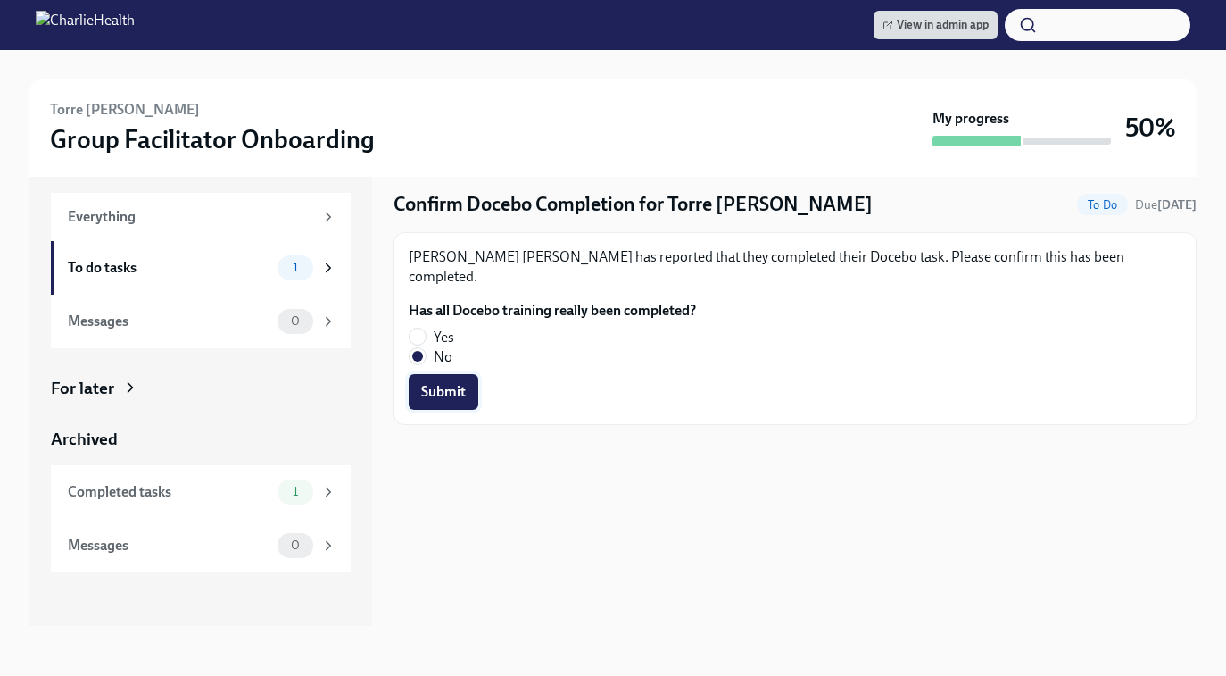  What do you see at coordinates (971, 119) in the screenshot?
I see `strong: My progress` at bounding box center [971, 119].